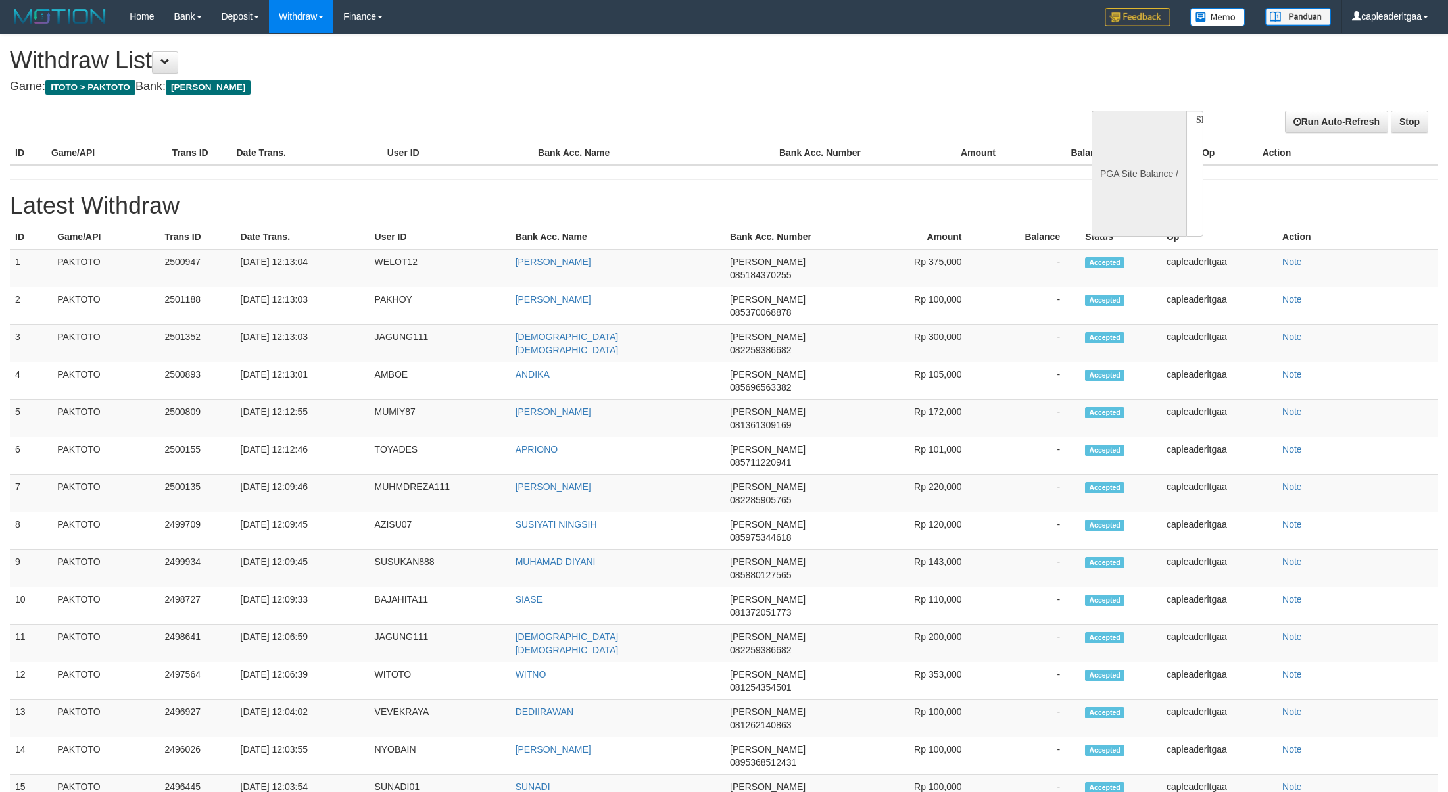 The width and height of the screenshot is (1448, 792). I want to click on td: WELOT12, so click(440, 268).